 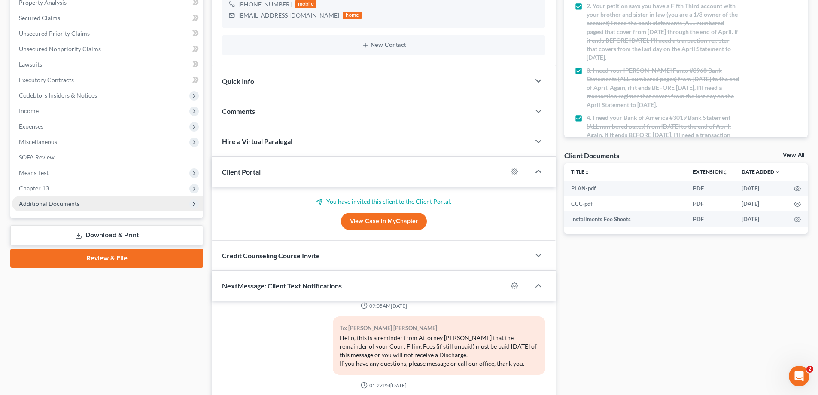 What do you see at coordinates (384, 45) in the screenshot?
I see `button: New Contact` at bounding box center [384, 45].